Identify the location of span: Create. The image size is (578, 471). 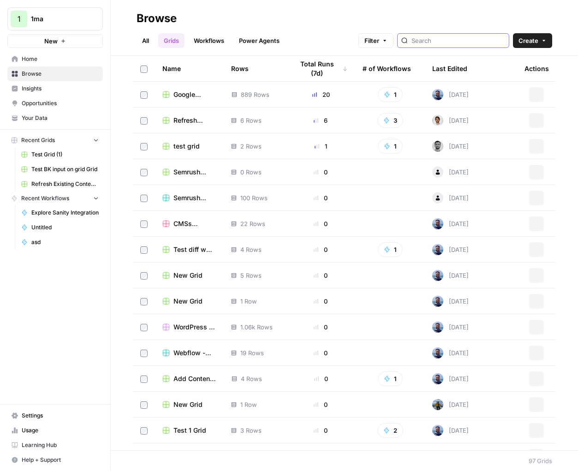
(528, 41).